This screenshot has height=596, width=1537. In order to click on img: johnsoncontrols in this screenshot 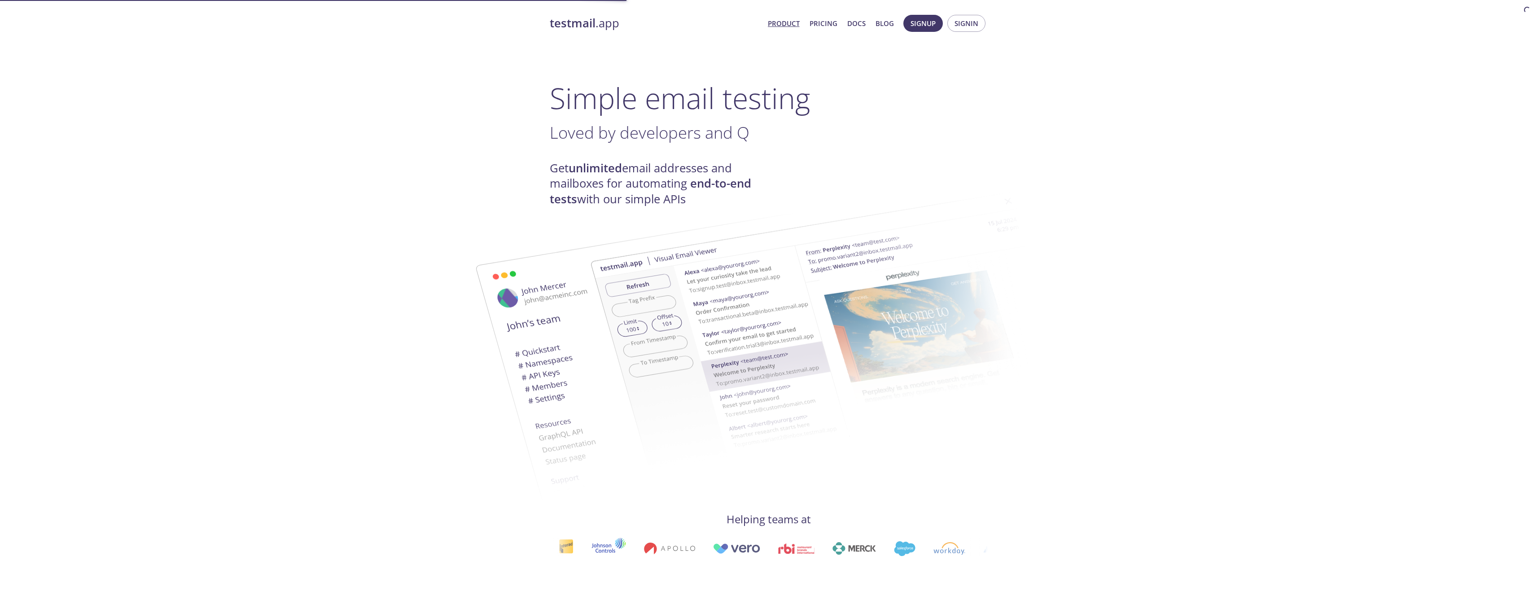, I will do `click(608, 548)`.